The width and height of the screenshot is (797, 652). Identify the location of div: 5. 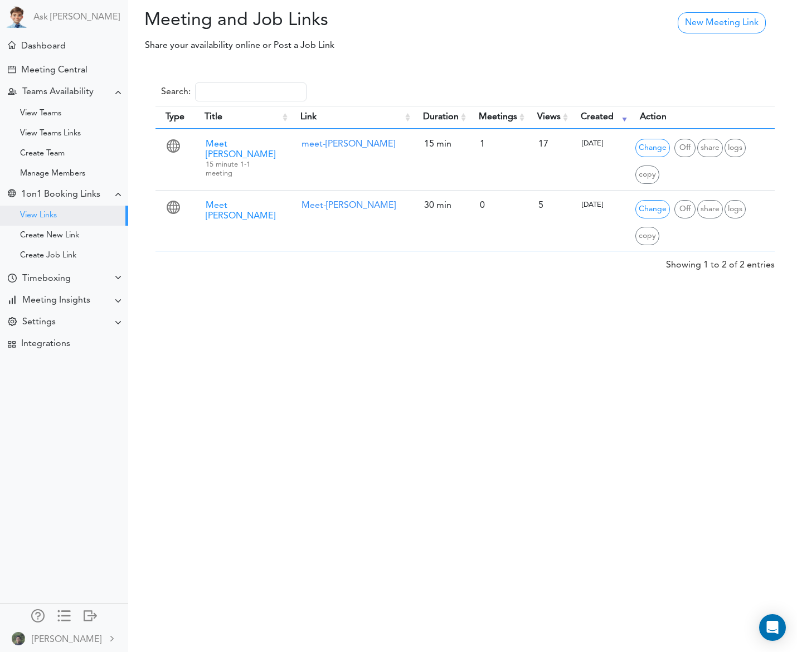
(549, 206).